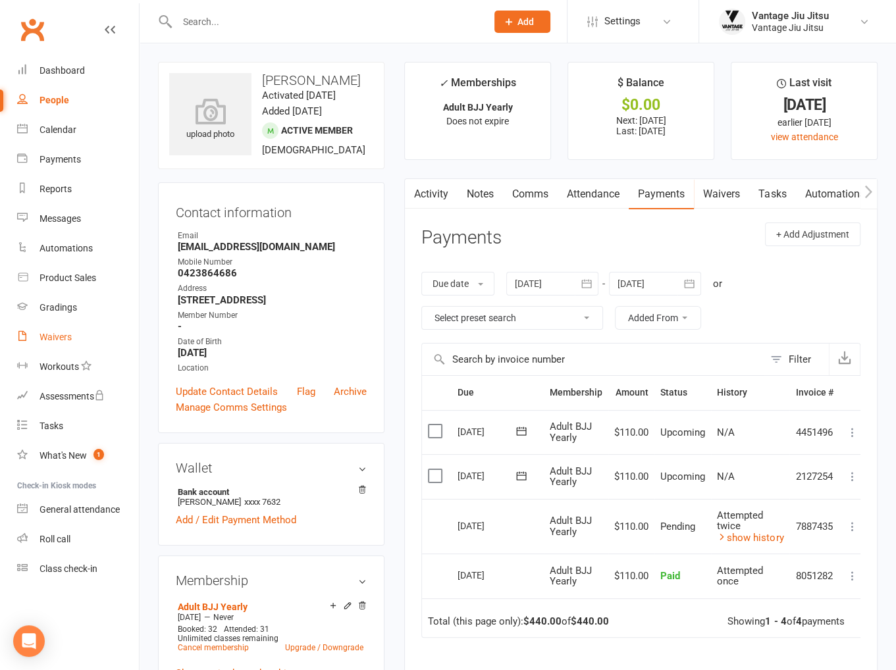 Image resolution: width=896 pixels, height=670 pixels. What do you see at coordinates (670, 576) in the screenshot?
I see `span: Paid` at bounding box center [670, 576].